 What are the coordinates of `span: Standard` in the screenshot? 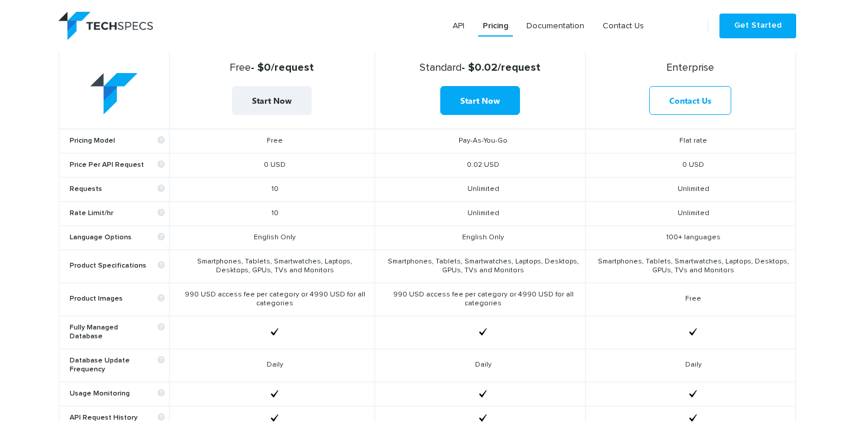 It's located at (440, 68).